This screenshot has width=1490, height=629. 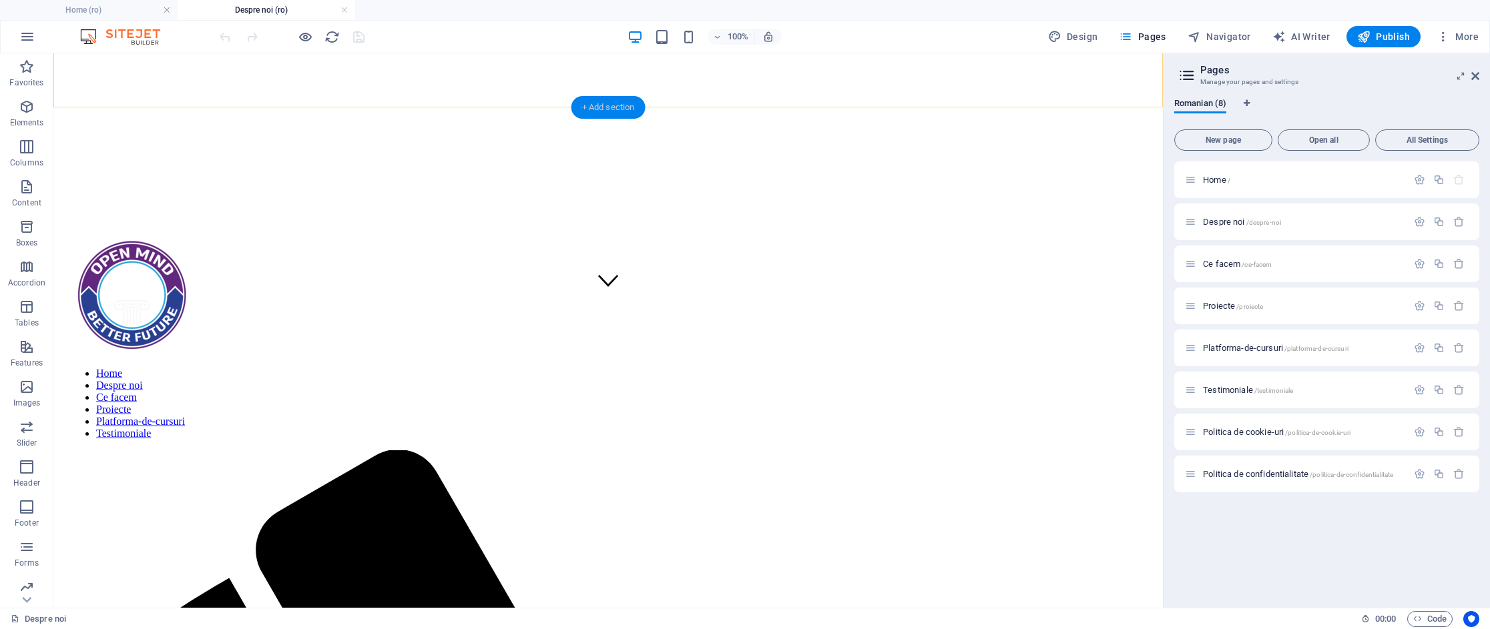 What do you see at coordinates (1073, 37) in the screenshot?
I see `button: Design` at bounding box center [1073, 37].